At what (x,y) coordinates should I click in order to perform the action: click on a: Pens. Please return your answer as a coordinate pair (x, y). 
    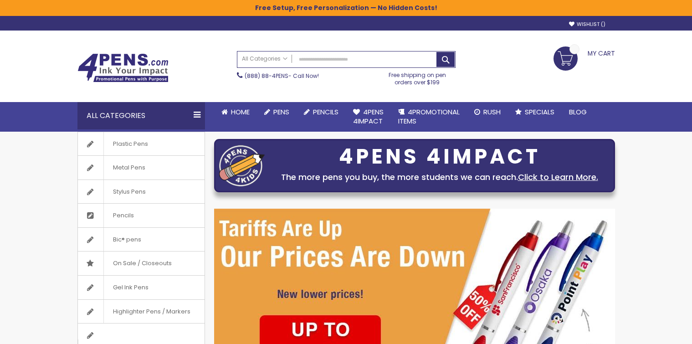
    Looking at the image, I should click on (276, 112).